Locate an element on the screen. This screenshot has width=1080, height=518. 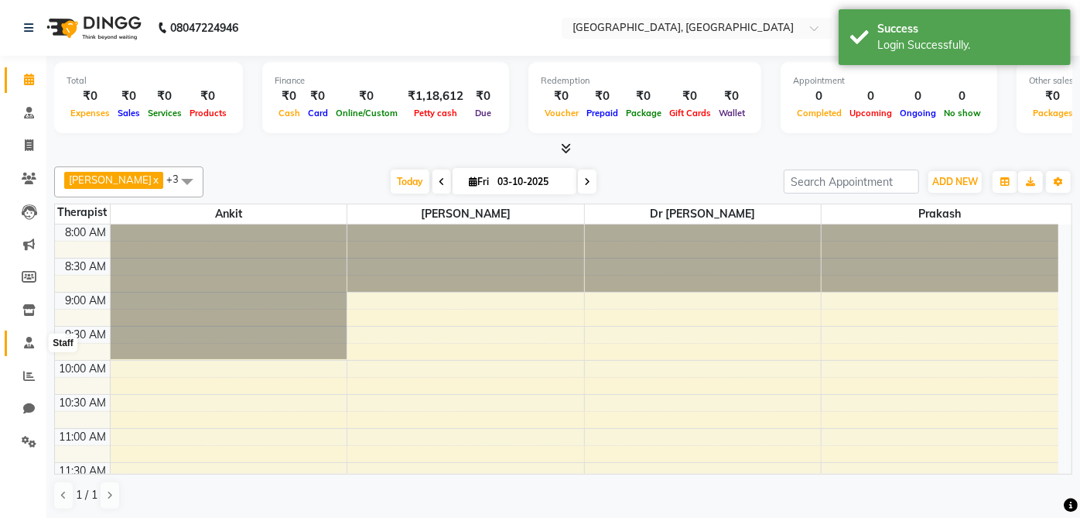
span: ADD NEW is located at coordinates (955, 181).